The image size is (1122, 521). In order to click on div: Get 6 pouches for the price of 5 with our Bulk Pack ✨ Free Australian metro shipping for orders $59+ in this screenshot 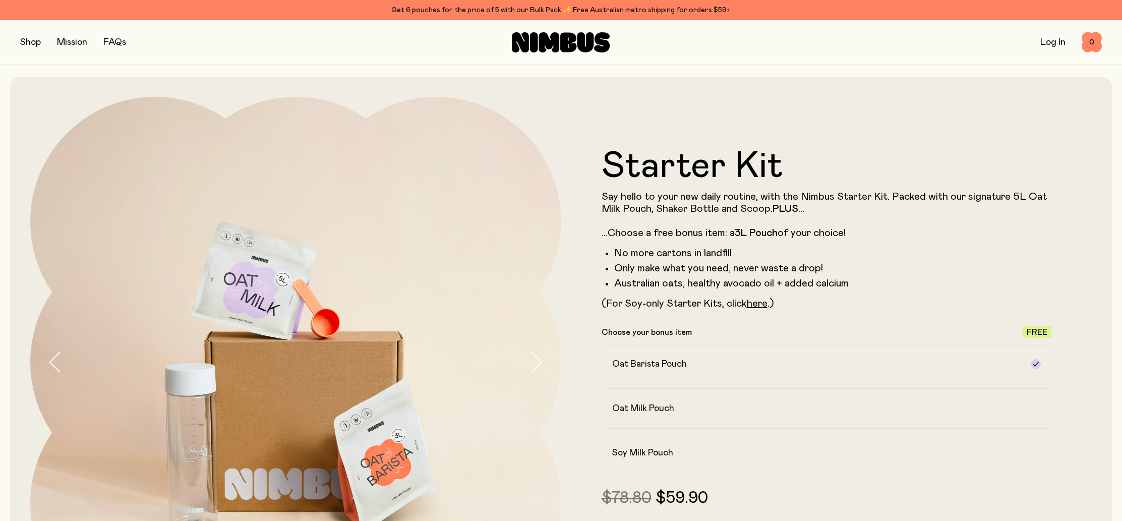, I will do `click(561, 10)`.